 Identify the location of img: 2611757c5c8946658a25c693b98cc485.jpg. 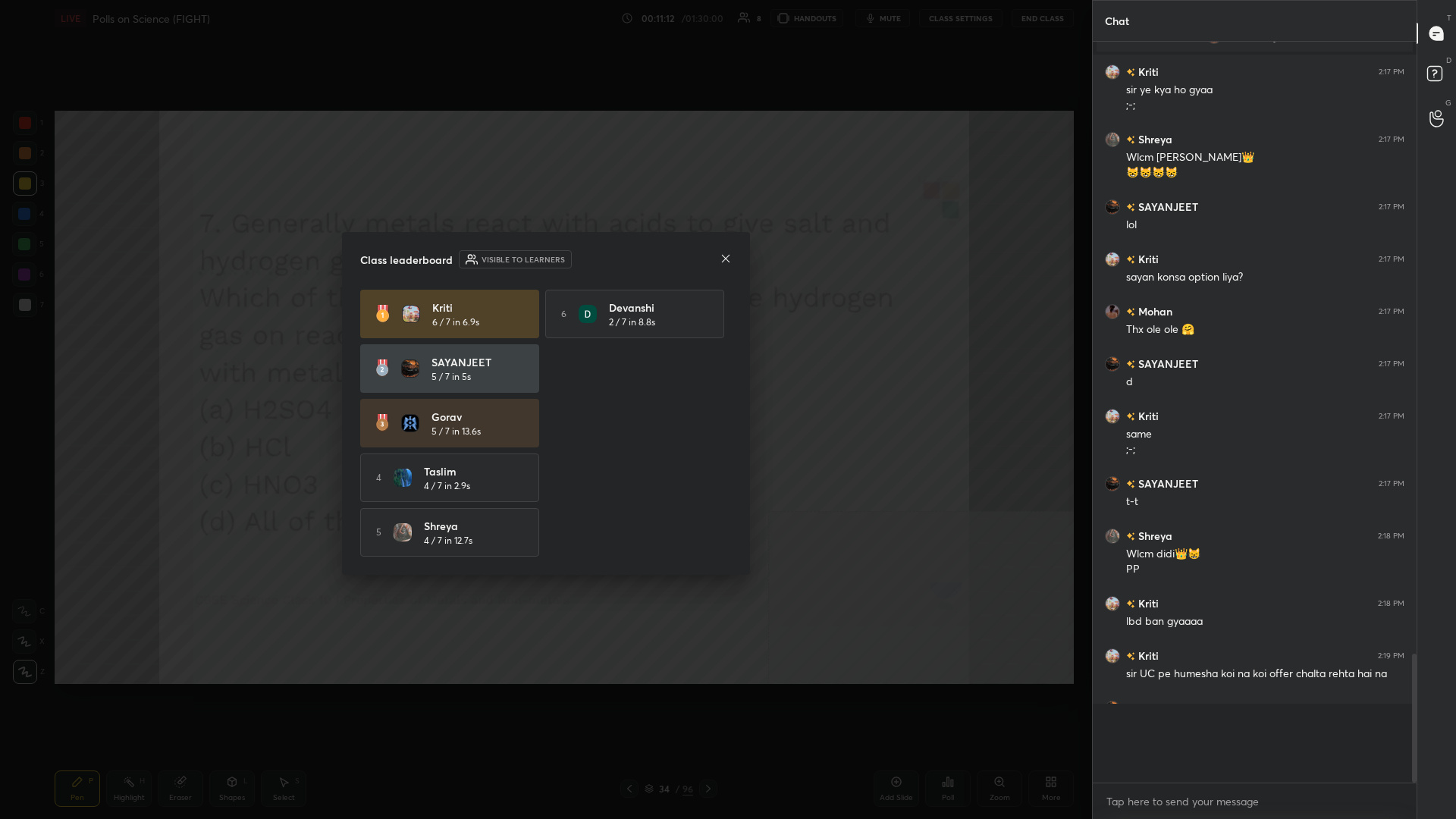
(403, 478).